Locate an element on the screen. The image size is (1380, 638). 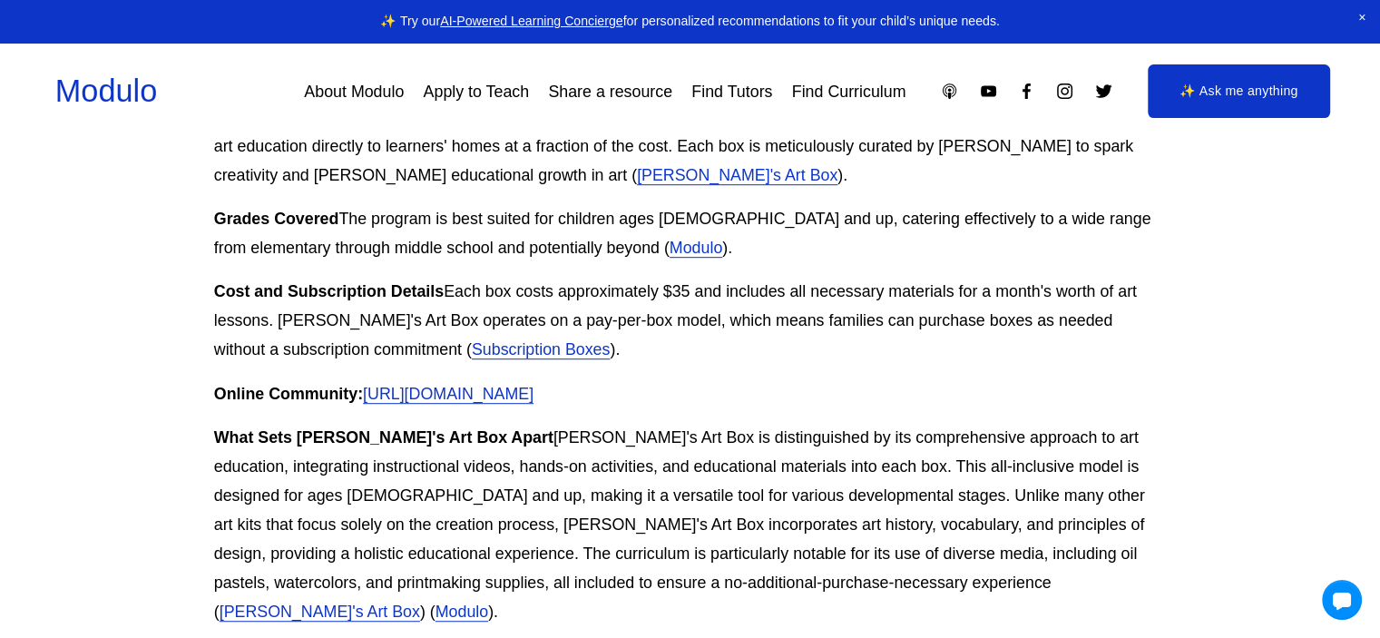
a: AI-Powered Learning Concierge is located at coordinates (531, 21).